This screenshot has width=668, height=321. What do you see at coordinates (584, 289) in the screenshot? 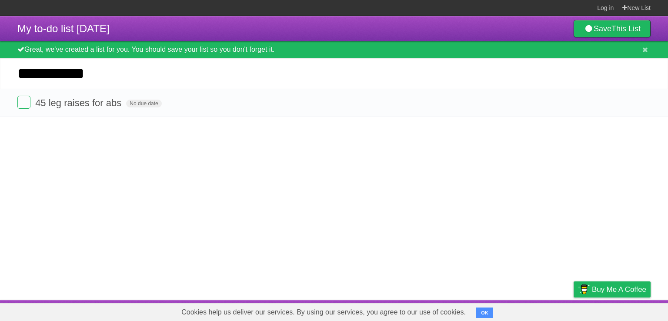
I see `img: Buy me a coffee` at bounding box center [584, 289].